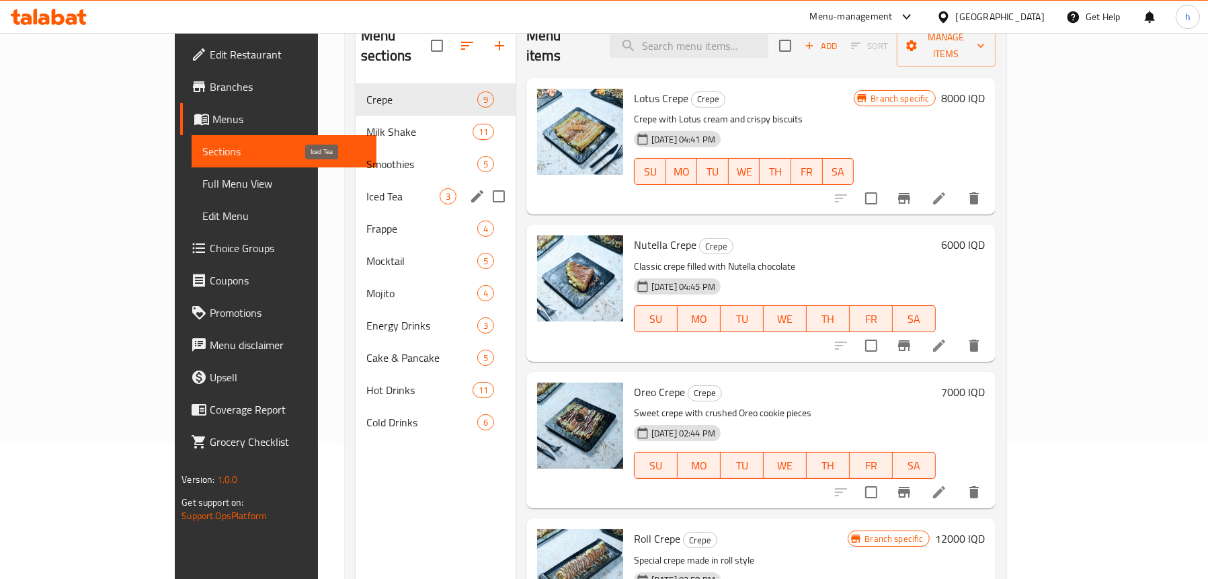 The height and width of the screenshot is (579, 1208). Describe the element at coordinates (580, 425) in the screenshot. I see `img: Oreo Crepe` at that location.